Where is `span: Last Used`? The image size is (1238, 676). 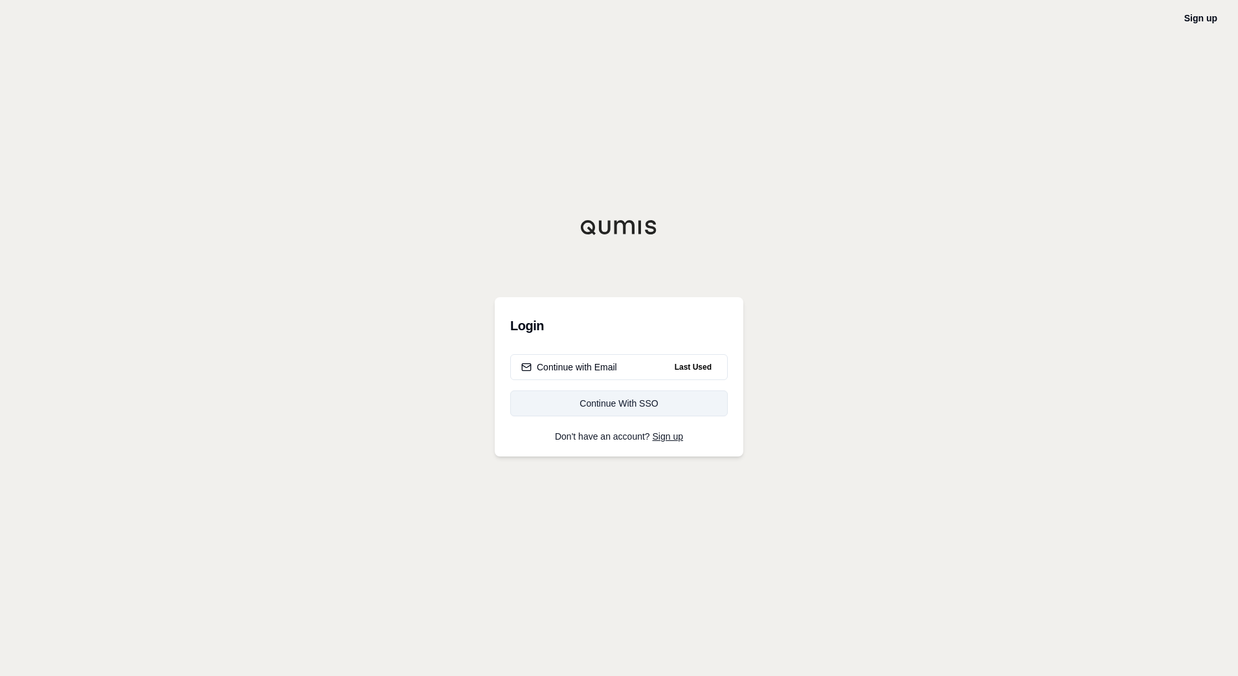 span: Last Used is located at coordinates (693, 367).